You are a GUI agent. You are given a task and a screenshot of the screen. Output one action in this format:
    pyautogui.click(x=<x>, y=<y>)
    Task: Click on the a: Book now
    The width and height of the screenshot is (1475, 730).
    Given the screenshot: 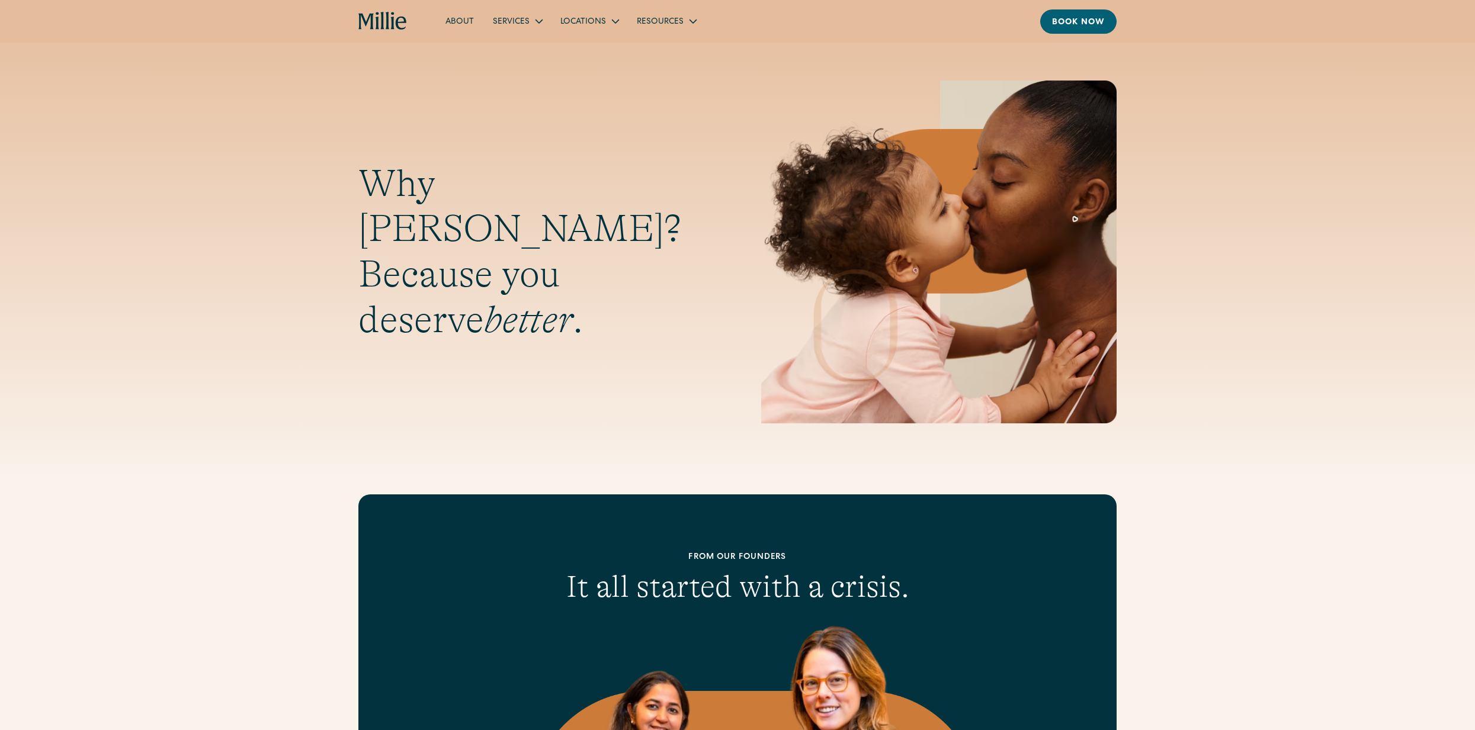 What is the action you would take?
    pyautogui.click(x=1078, y=21)
    